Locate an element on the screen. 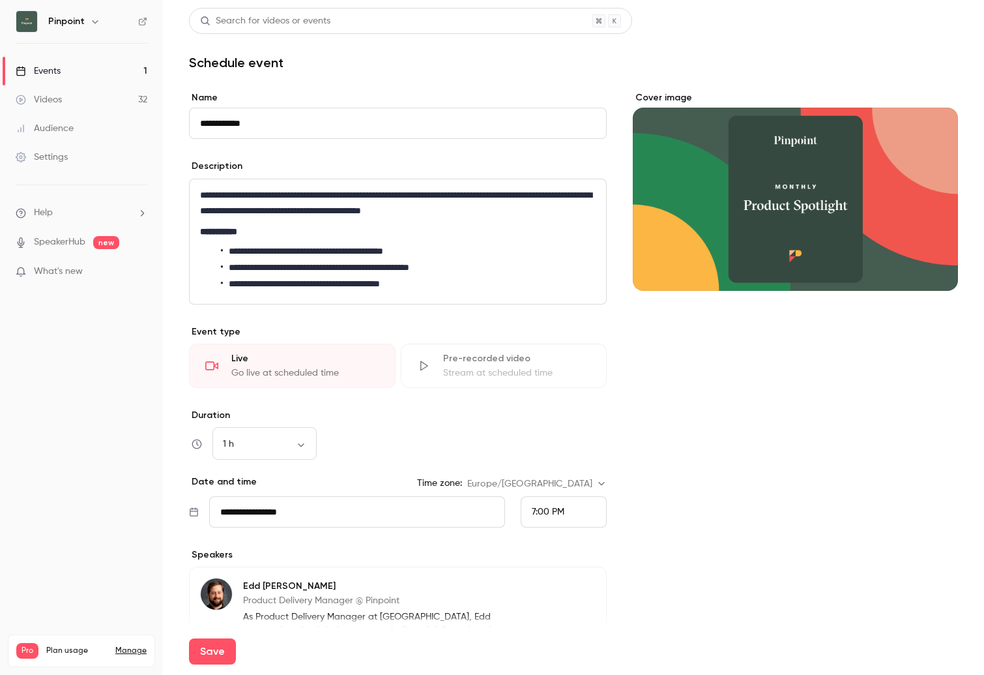  div: editor is located at coordinates (398, 241).